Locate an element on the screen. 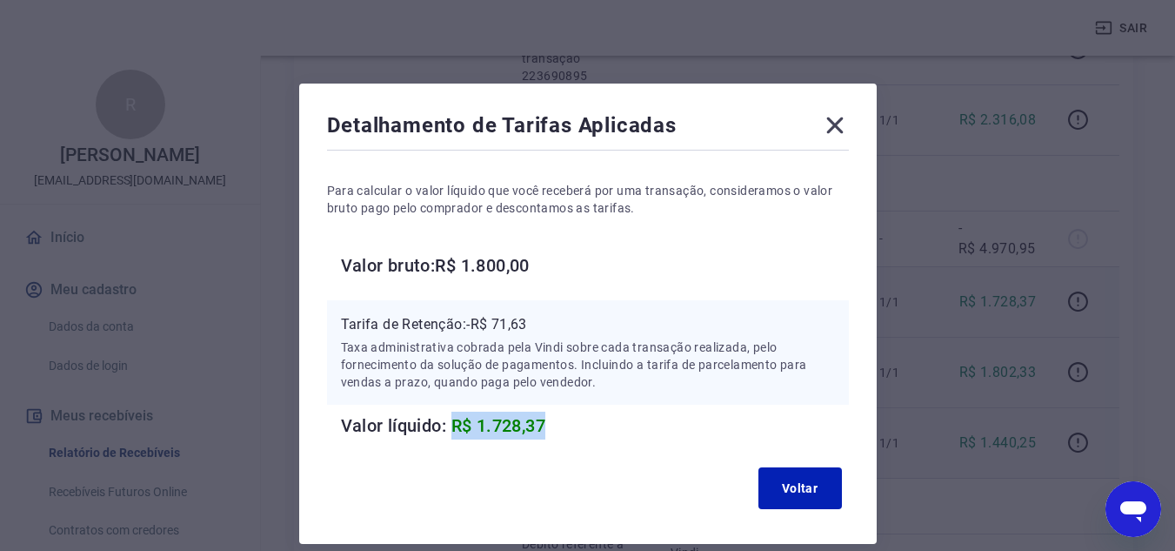 The height and width of the screenshot is (551, 1175). button: Voltar is located at coordinates (800, 488).